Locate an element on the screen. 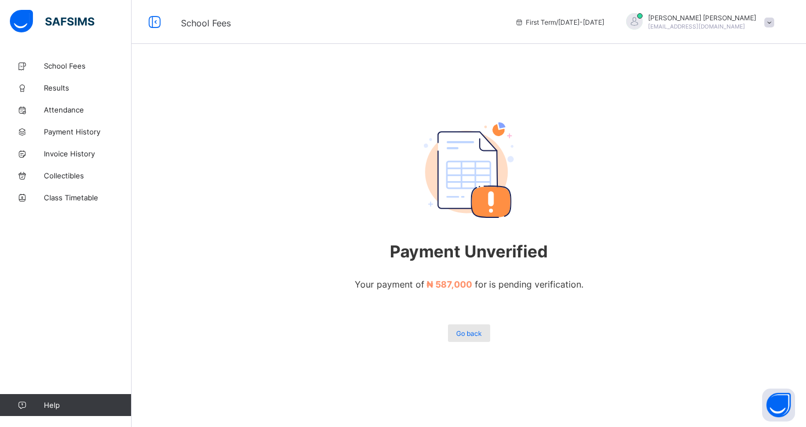 Image resolution: width=806 pixels, height=427 pixels. span: Invoice History is located at coordinates (88, 154).